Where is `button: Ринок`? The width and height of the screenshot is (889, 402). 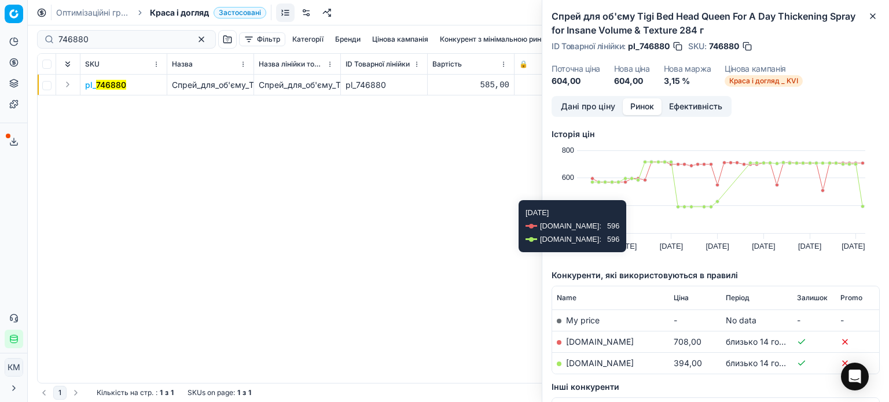
button: Ринок is located at coordinates (642, 107).